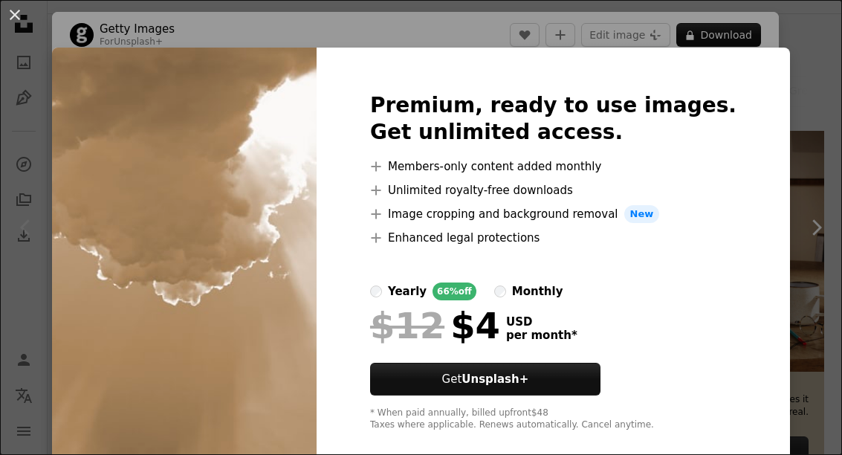 This screenshot has height=455, width=842. I want to click on button: GetUnsplash+, so click(486, 379).